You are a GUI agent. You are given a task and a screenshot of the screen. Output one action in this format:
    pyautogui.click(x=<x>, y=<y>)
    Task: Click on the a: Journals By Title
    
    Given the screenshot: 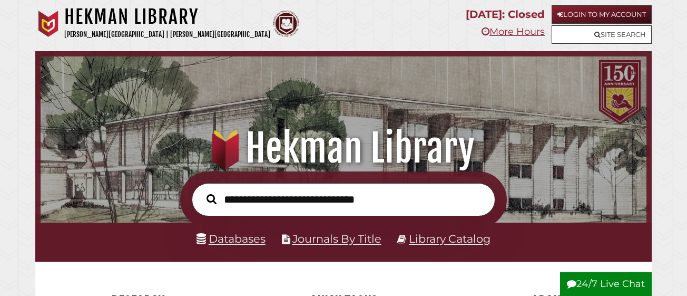 What is the action you would take?
    pyautogui.click(x=337, y=238)
    